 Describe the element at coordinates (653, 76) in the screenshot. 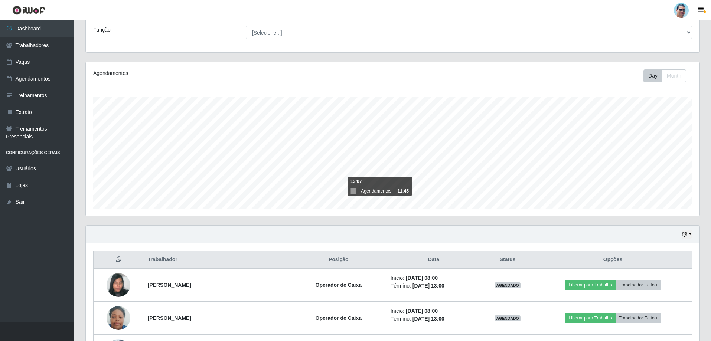

I see `button: Day` at that location.